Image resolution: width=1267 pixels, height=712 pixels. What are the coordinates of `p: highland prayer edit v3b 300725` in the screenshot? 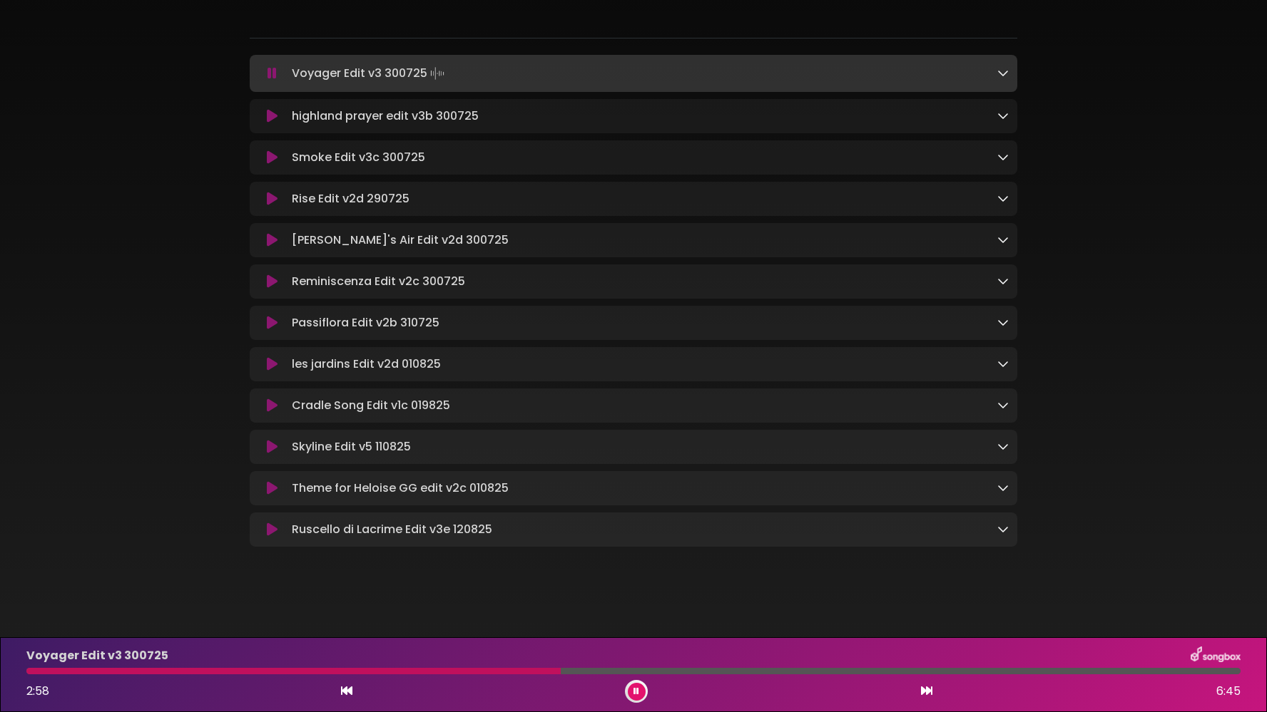 It's located at (385, 116).